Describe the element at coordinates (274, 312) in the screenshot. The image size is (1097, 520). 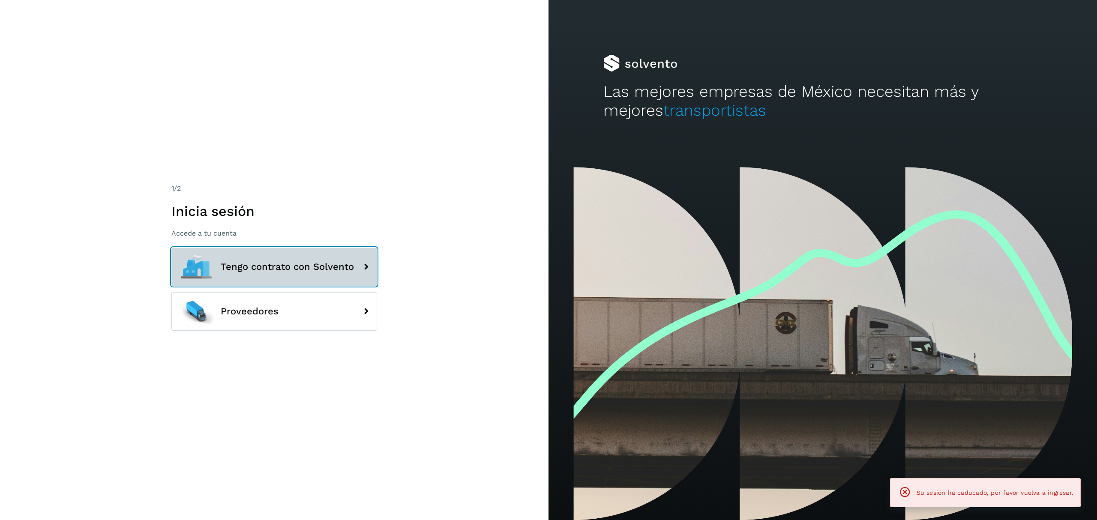
I see `button: Proveedores` at that location.